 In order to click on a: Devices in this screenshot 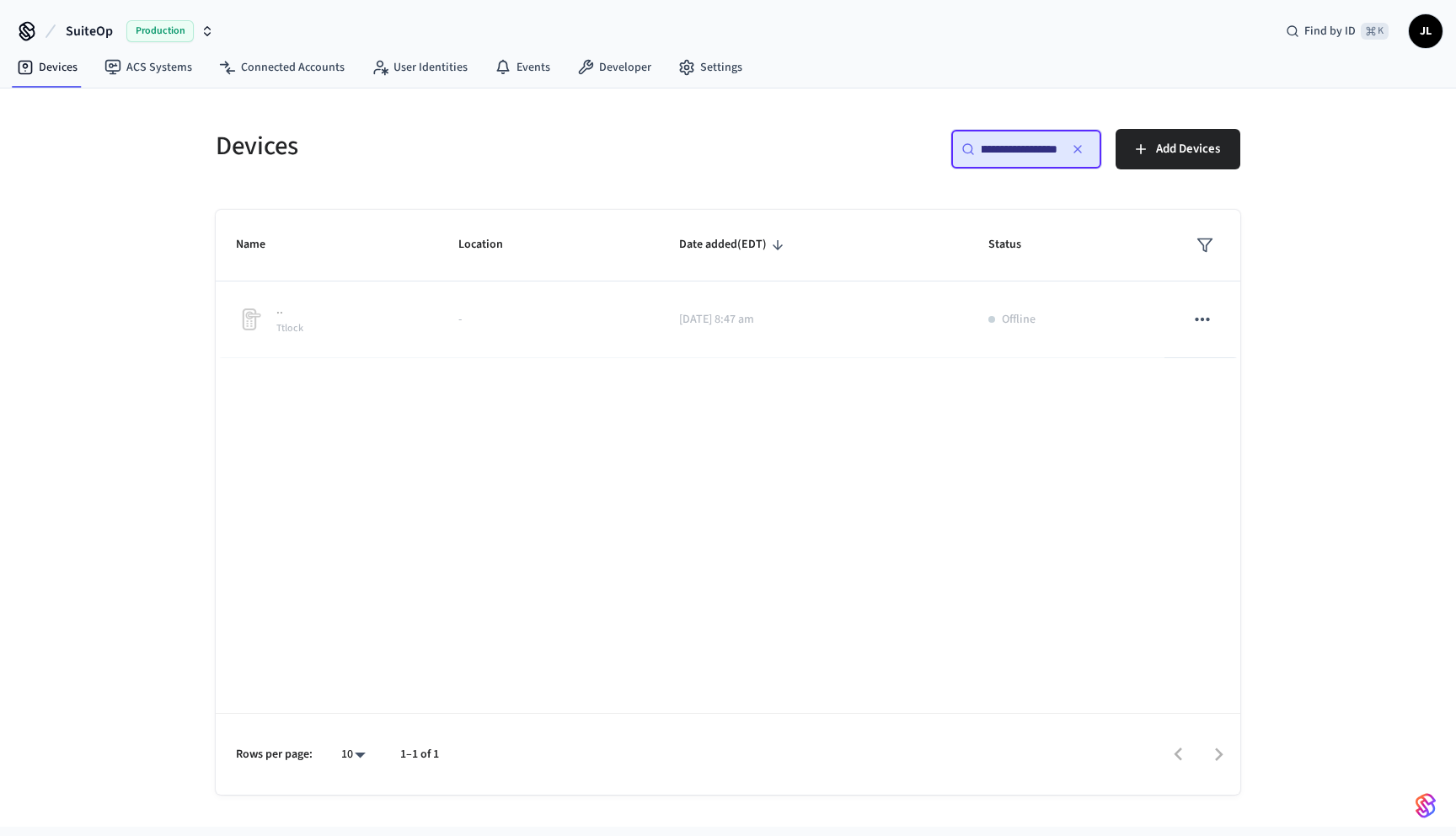, I will do `click(47, 68)`.